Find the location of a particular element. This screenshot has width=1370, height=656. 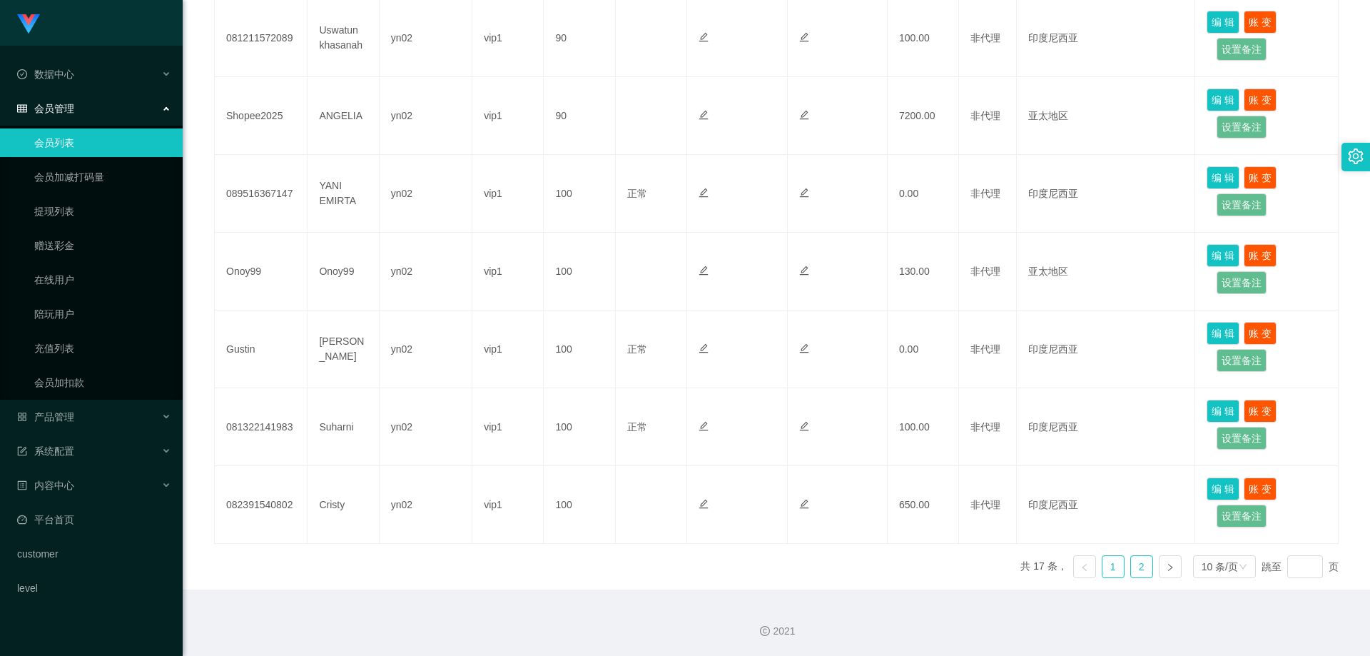

i: 图标: copyright is located at coordinates (765, 631).